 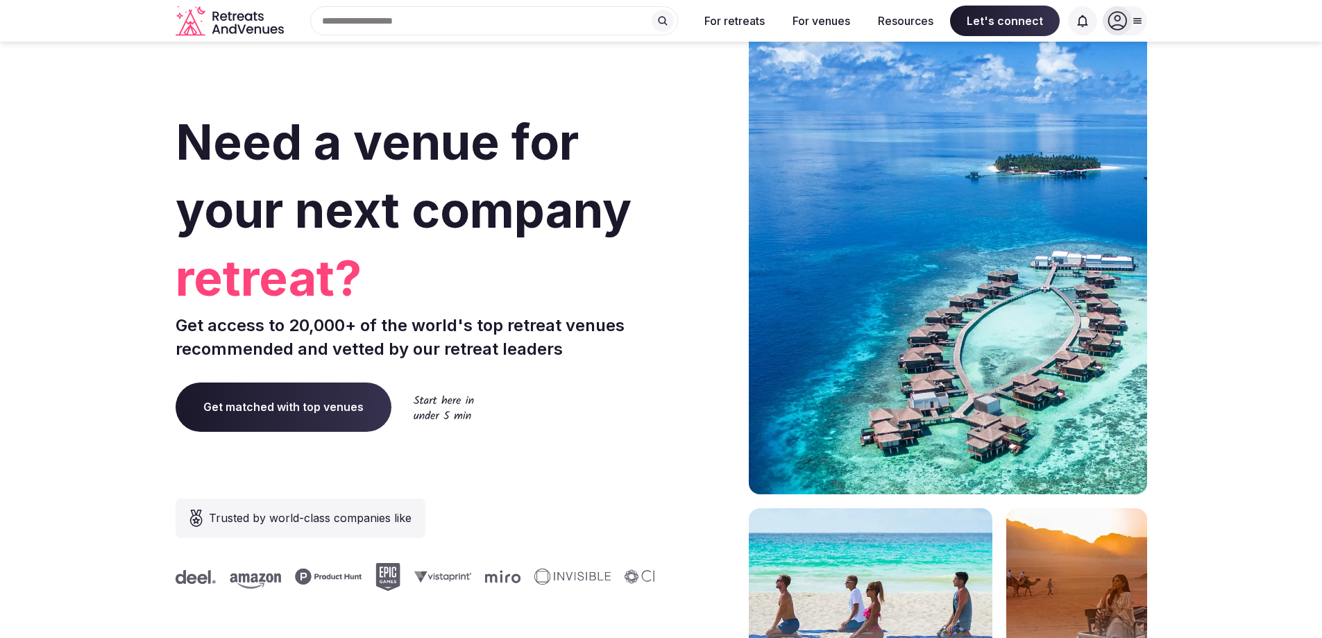 What do you see at coordinates (503, 576) in the screenshot?
I see `svg: Miro company logo` at bounding box center [503, 576].